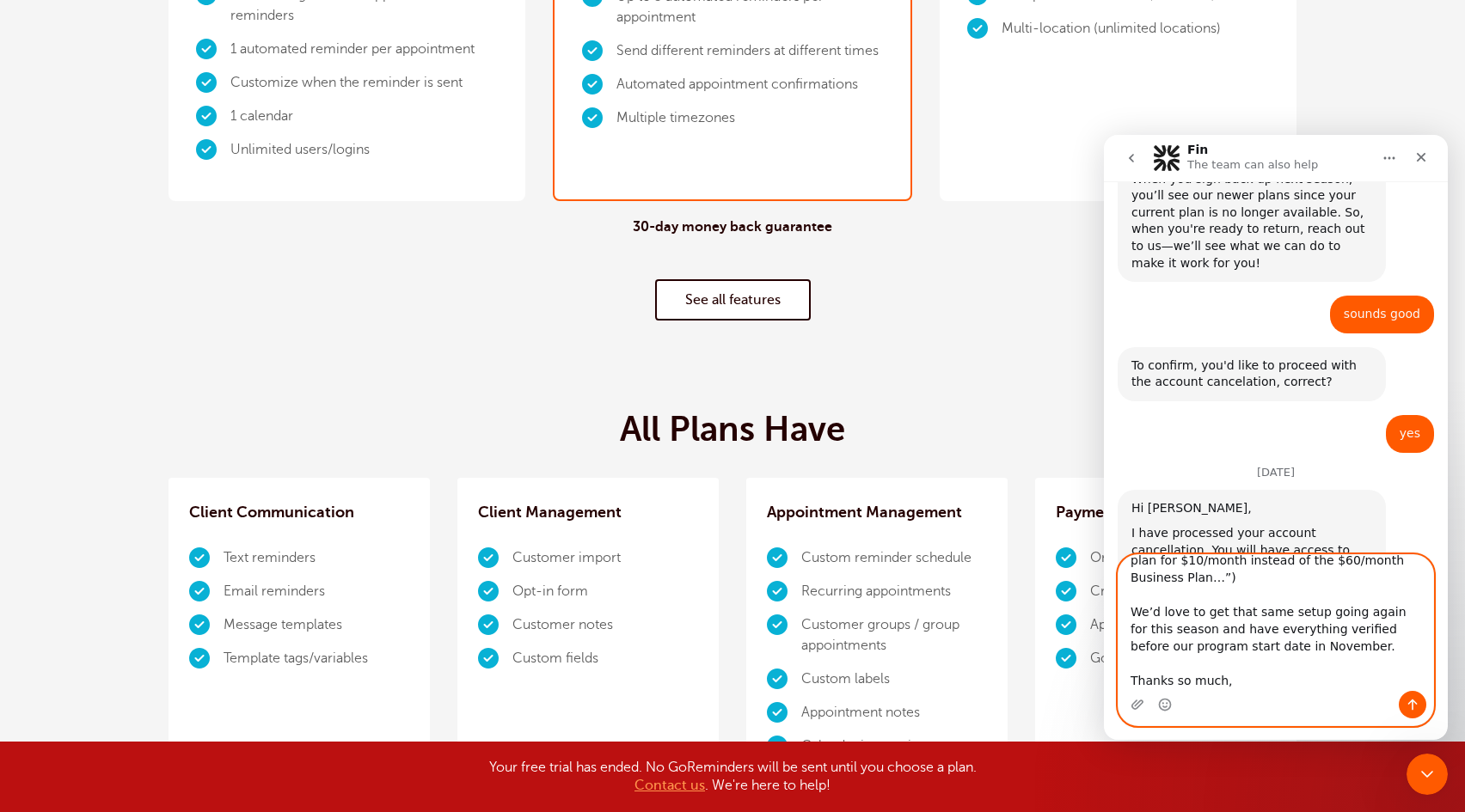 The image size is (1465, 812). What do you see at coordinates (148, 491) in the screenshot?
I see `div: I have processed your account cancellation. You will have access to GoReminders until your curren...` at bounding box center [148, 491].